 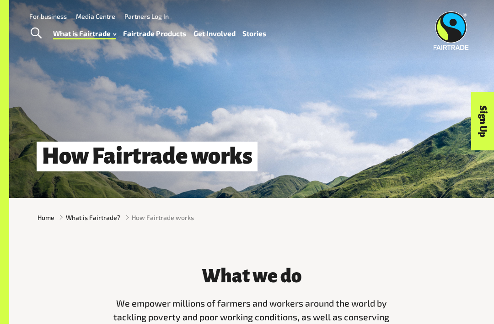 I want to click on a: Stories, so click(x=255, y=33).